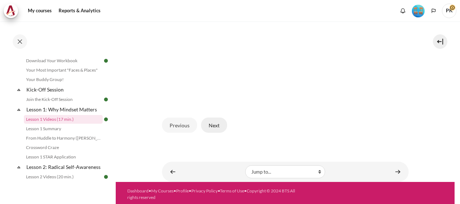 The height and width of the screenshot is (204, 460). Describe the element at coordinates (64, 167) in the screenshot. I see `a: Lesson 2: Radical Self-Awareness` at that location.